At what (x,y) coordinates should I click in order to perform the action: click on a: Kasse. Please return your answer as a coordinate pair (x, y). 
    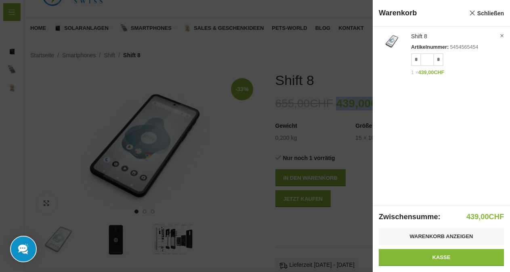
    Looking at the image, I should click on (441, 258).